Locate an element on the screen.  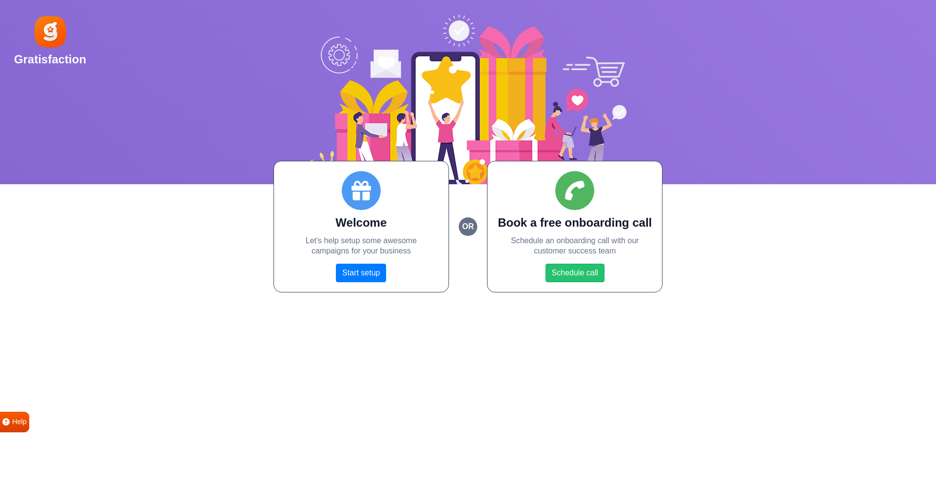
small: or is located at coordinates (468, 227).